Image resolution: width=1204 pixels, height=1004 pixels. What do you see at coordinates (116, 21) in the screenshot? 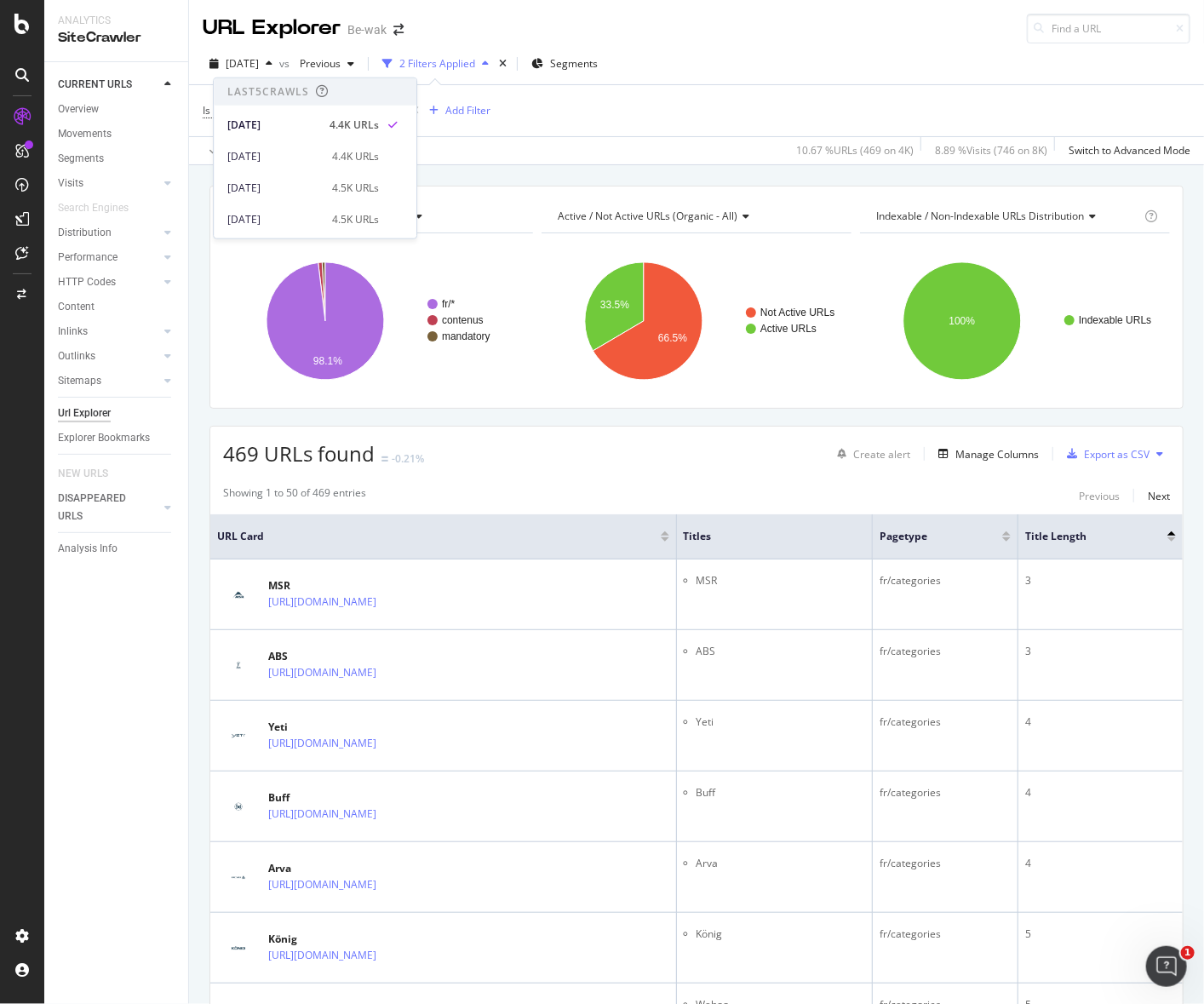
I see `div: Analytics` at bounding box center [116, 21].